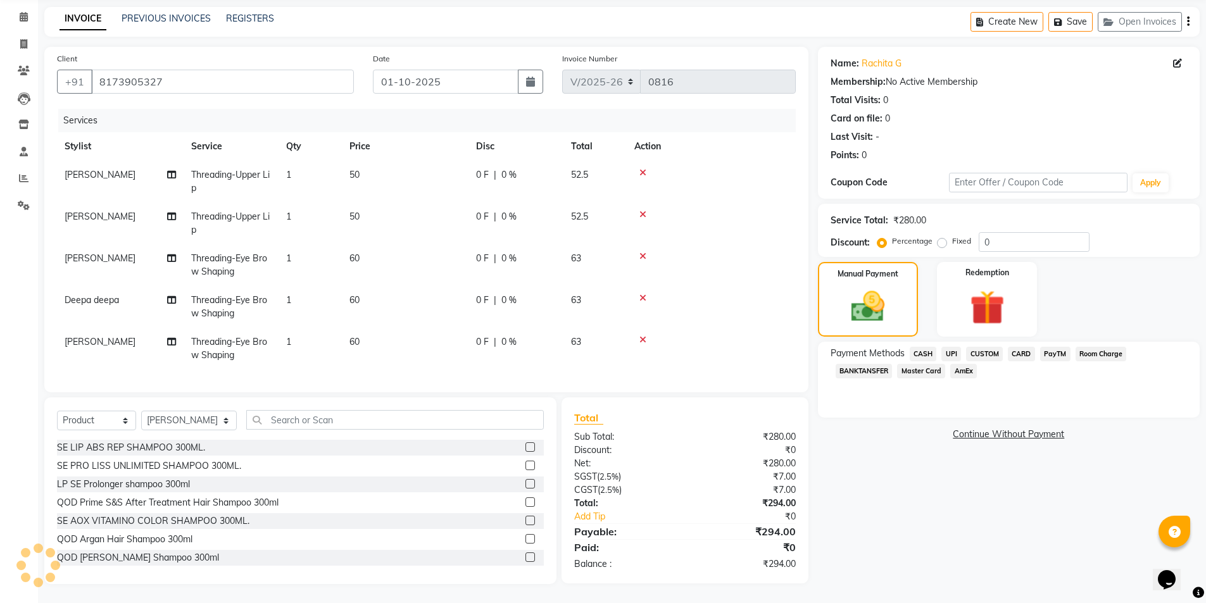 This screenshot has height=603, width=1206. Describe the element at coordinates (432, 120) in the screenshot. I see `div: Services` at that location.